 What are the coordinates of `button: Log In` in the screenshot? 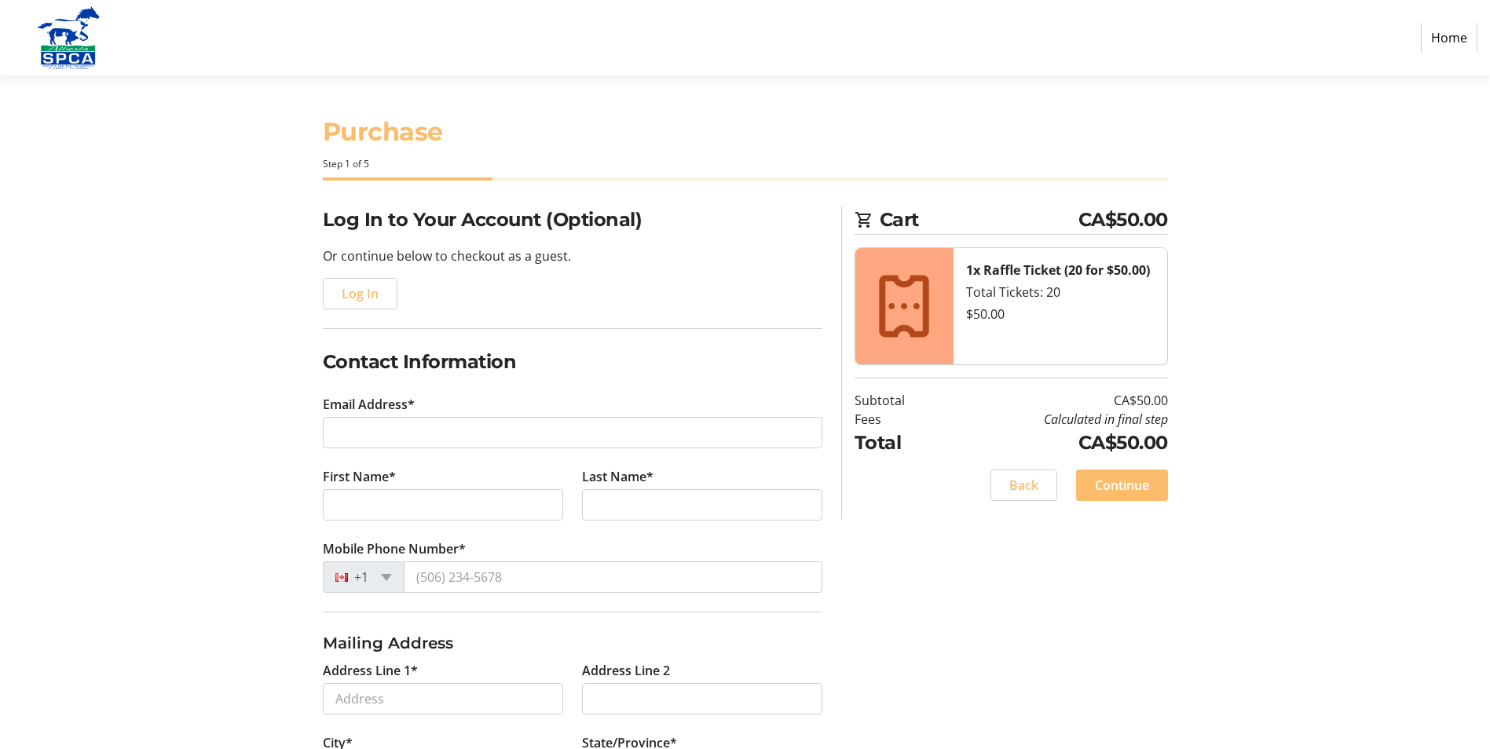 It's located at (360, 294).